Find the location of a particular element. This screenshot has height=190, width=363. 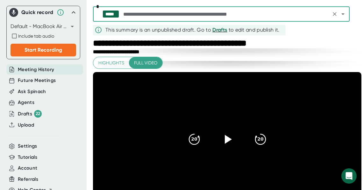

span: Referrals is located at coordinates (28, 179).